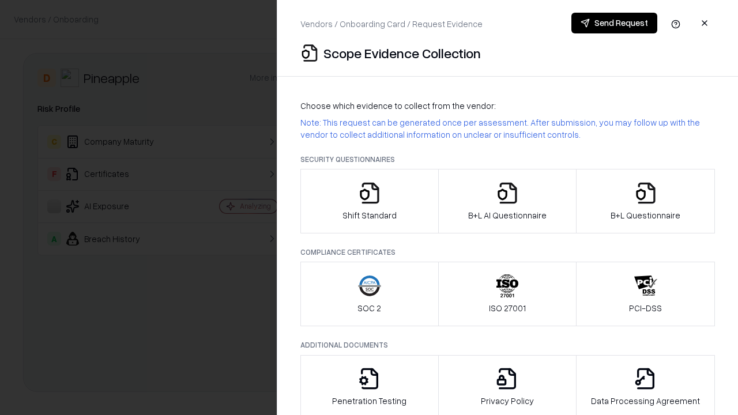 This screenshot has width=738, height=415. What do you see at coordinates (645, 201) in the screenshot?
I see `button: B+L Questionnaire` at bounding box center [645, 201].